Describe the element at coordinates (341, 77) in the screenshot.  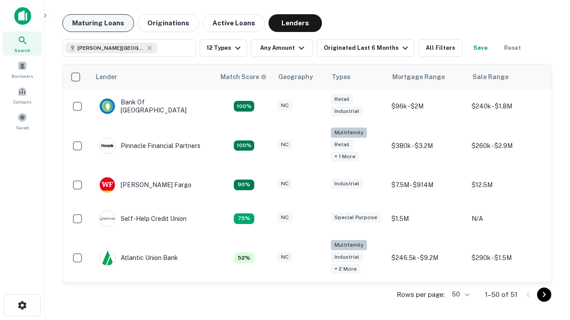
I see `div: Types` at that location.